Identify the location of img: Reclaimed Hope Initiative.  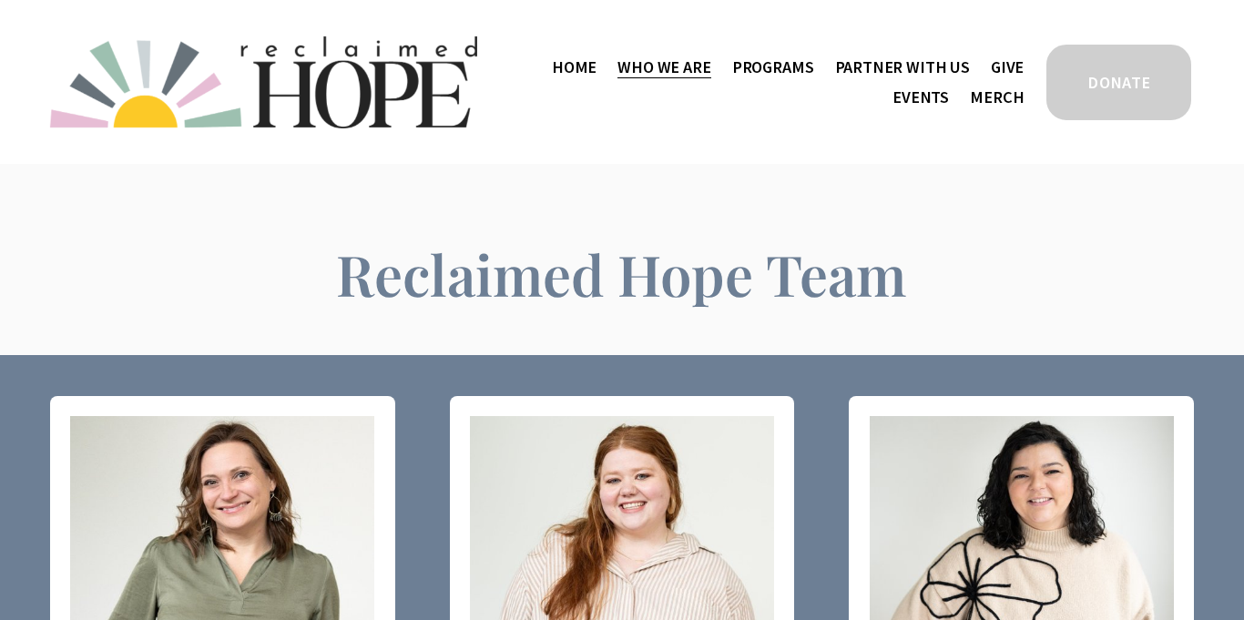
(263, 82).